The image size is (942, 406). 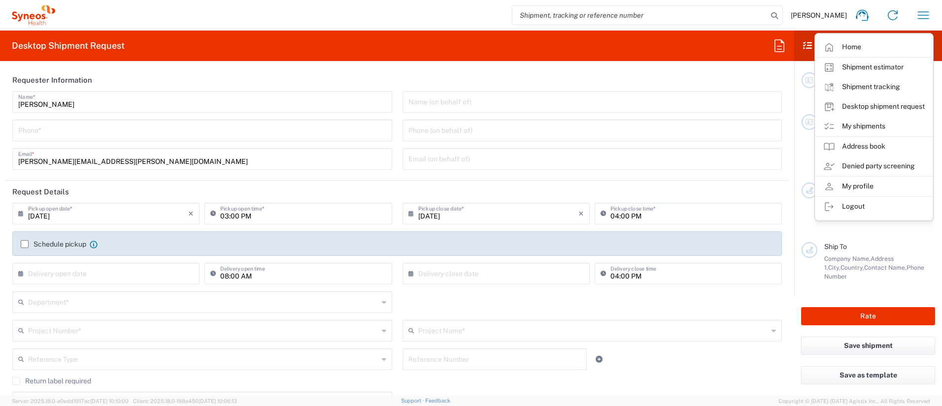 I want to click on a: Shipment estimator, so click(x=874, y=68).